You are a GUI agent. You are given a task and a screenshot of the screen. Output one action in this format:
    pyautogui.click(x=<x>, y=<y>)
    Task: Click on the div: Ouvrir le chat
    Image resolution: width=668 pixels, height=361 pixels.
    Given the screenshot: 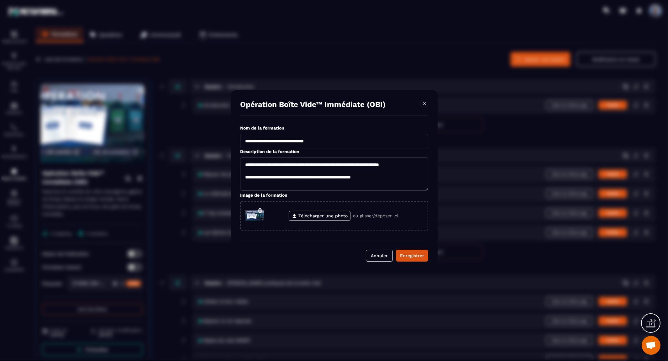 What is the action you would take?
    pyautogui.click(x=651, y=345)
    